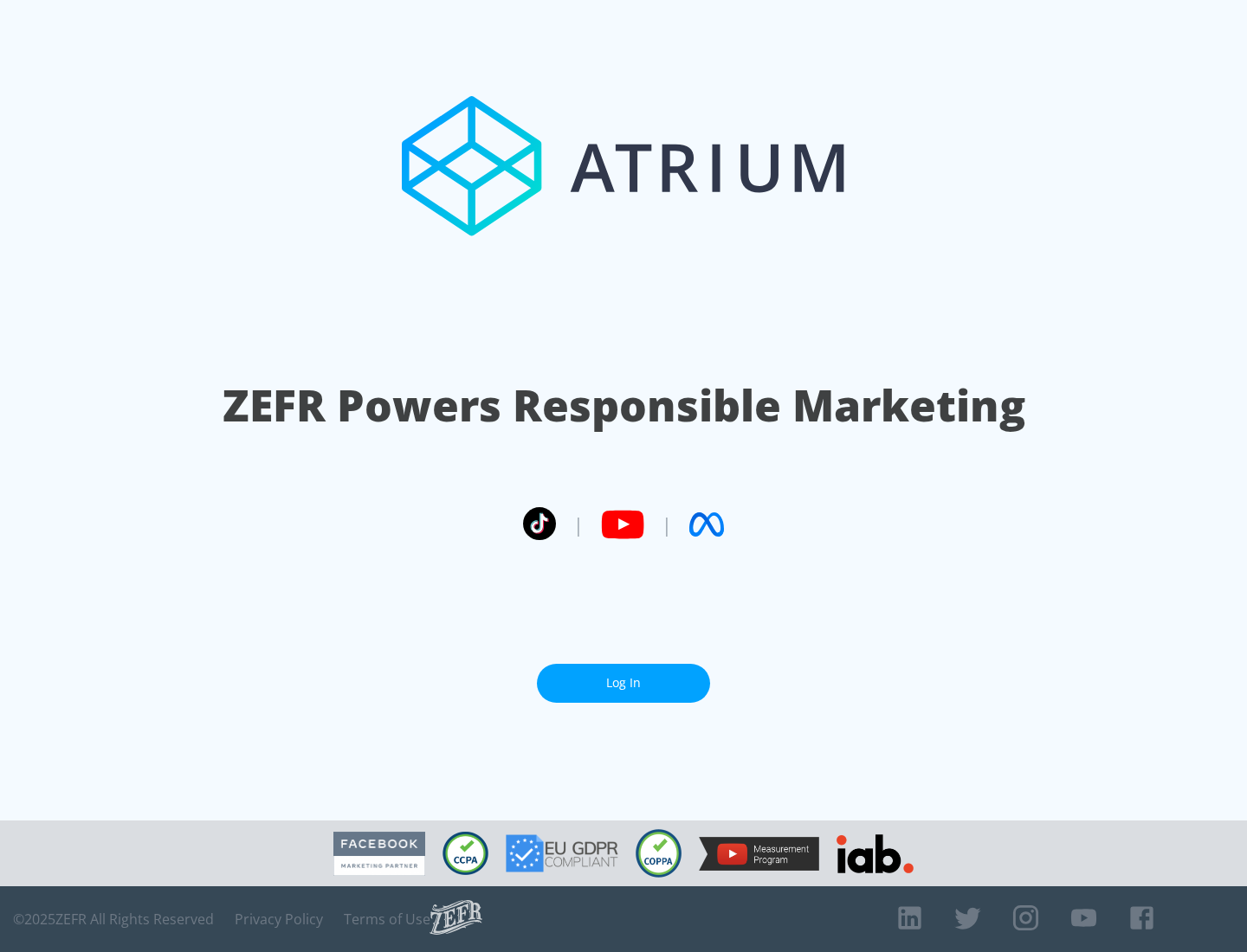 The image size is (1247, 952). What do you see at coordinates (465, 854) in the screenshot?
I see `img: CCPA Compliant` at bounding box center [465, 854].